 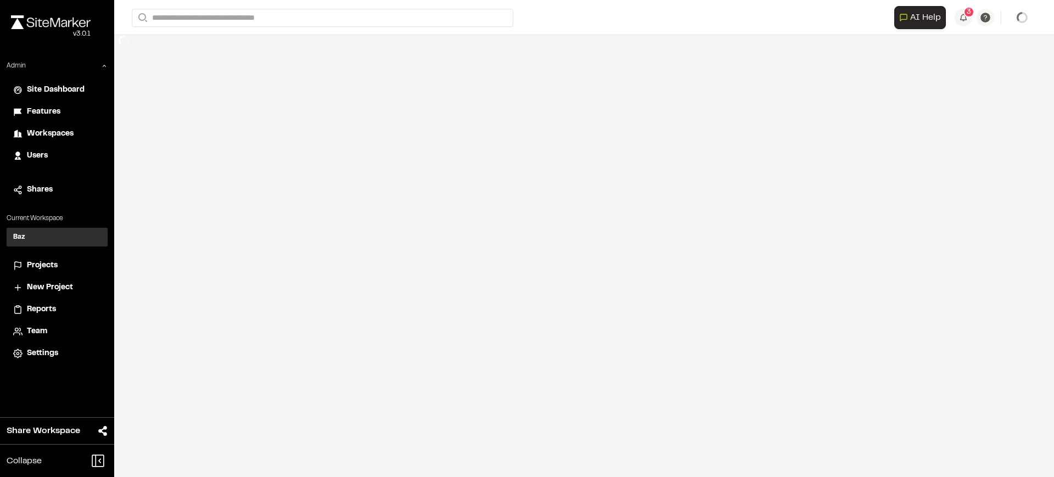 I want to click on div: Oh geez...please don't..., so click(x=50, y=34).